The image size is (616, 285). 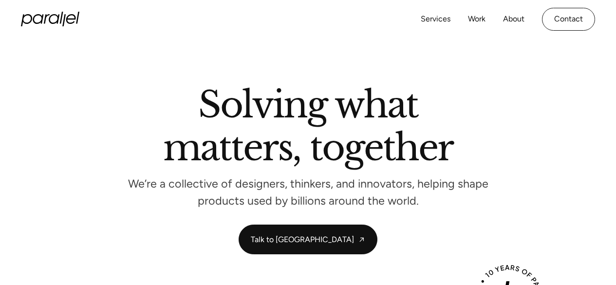 I want to click on a: About, so click(x=514, y=19).